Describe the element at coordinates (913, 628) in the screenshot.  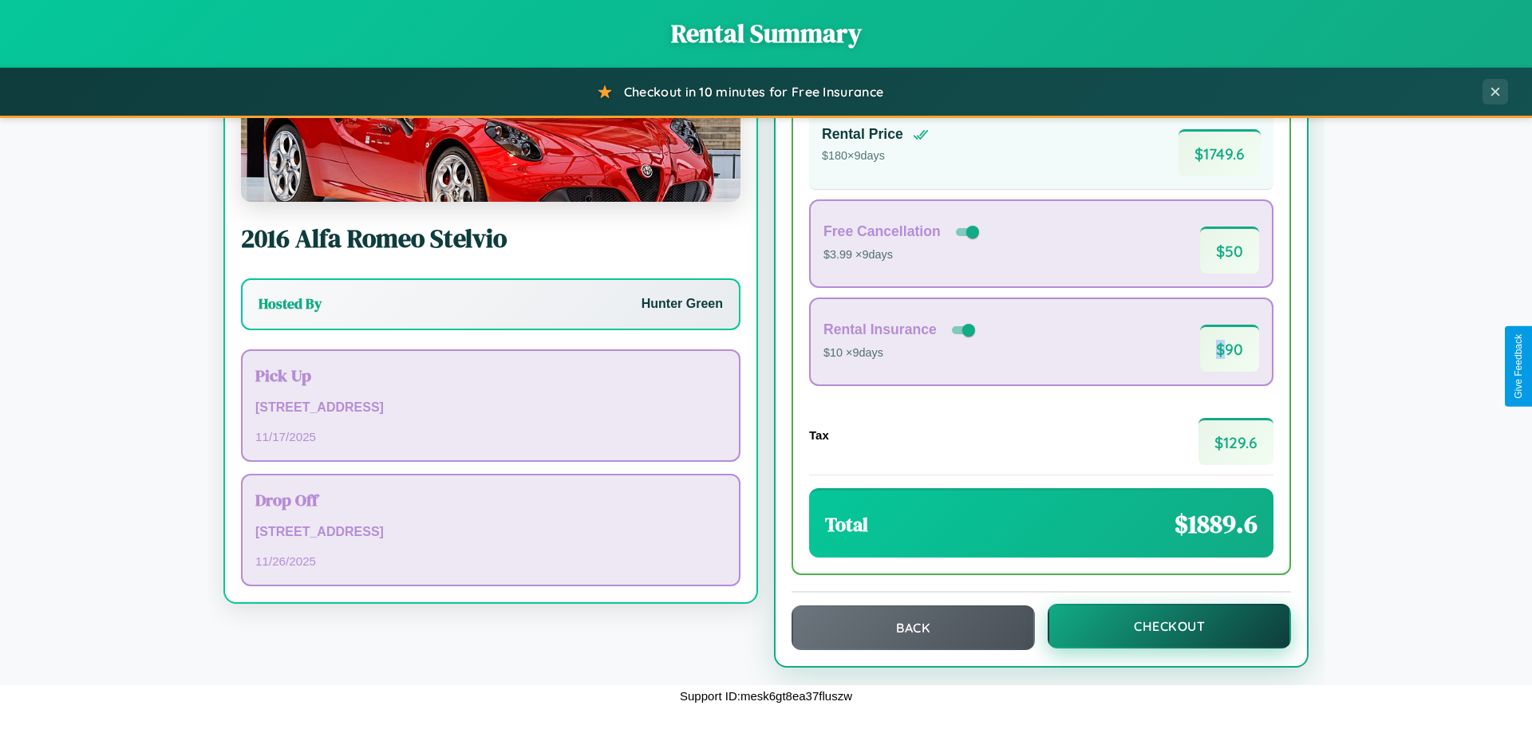
I see `button: Back` at that location.